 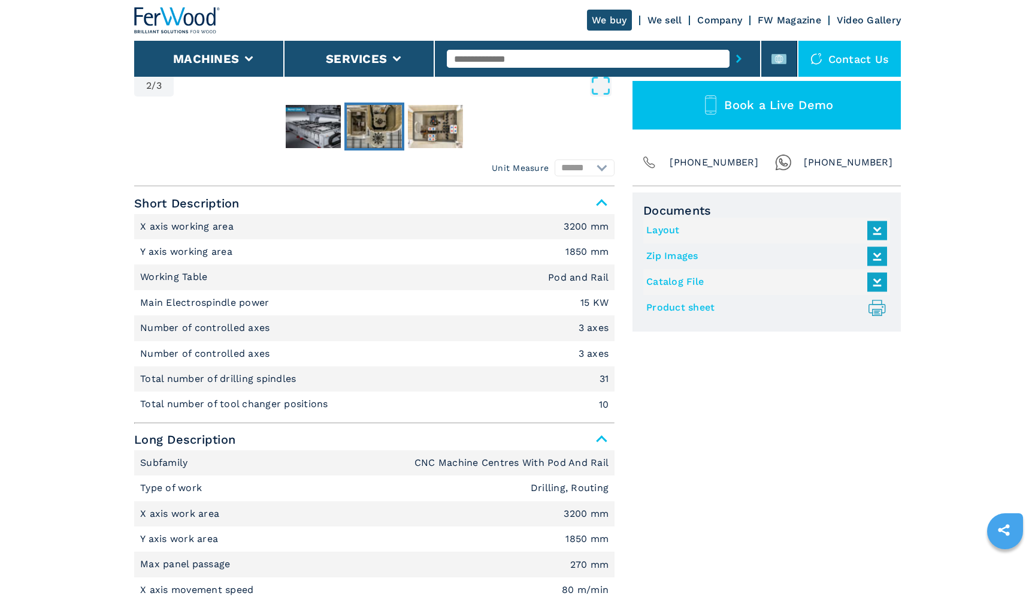 What do you see at coordinates (520, 168) in the screenshot?
I see `em: Unit Measure` at bounding box center [520, 168].